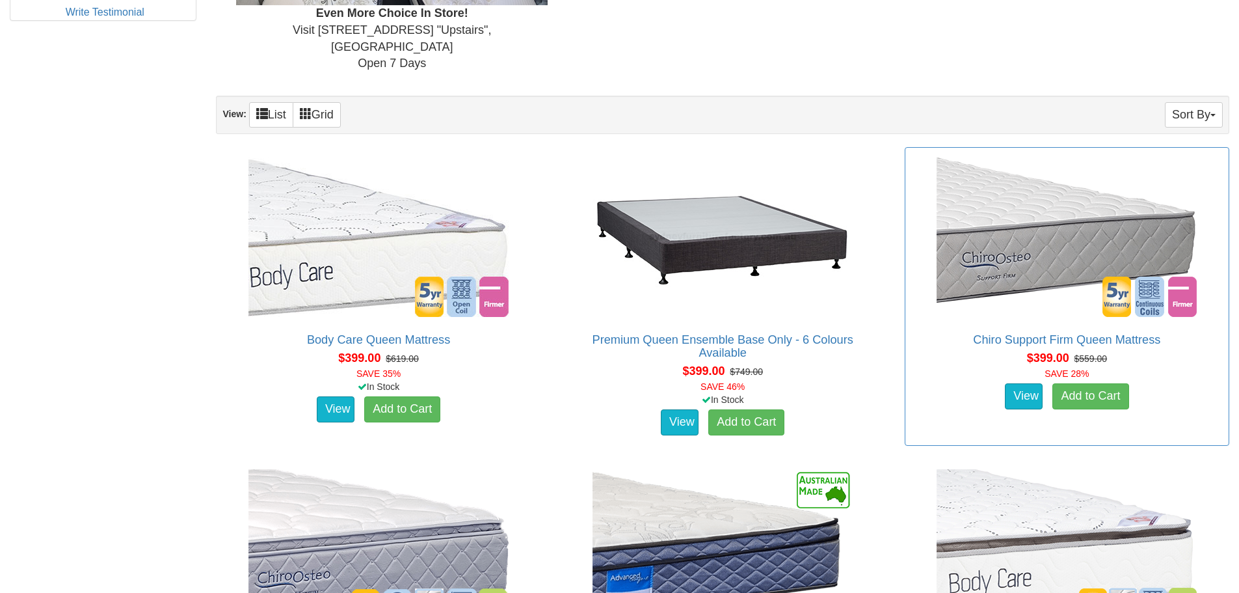  What do you see at coordinates (1194, 114) in the screenshot?
I see `button: Sort By` at bounding box center [1194, 114].